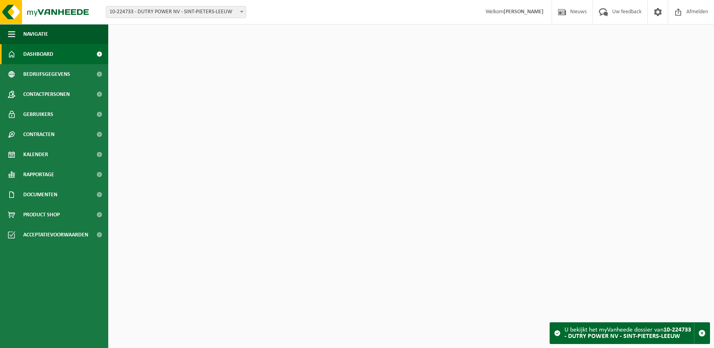 The height and width of the screenshot is (348, 714). What do you see at coordinates (40, 195) in the screenshot?
I see `span: Documenten` at bounding box center [40, 195].